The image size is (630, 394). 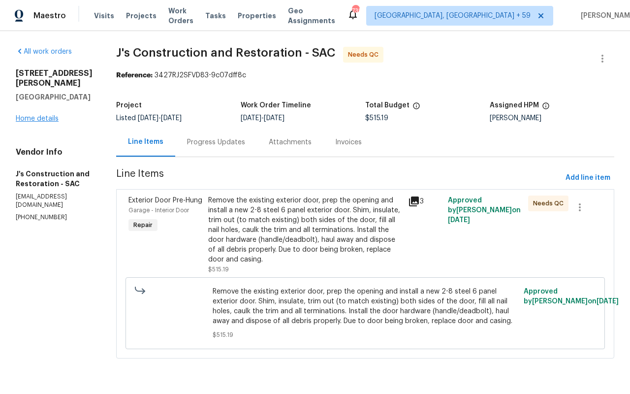 I want to click on div: Progress Updates, so click(x=216, y=142).